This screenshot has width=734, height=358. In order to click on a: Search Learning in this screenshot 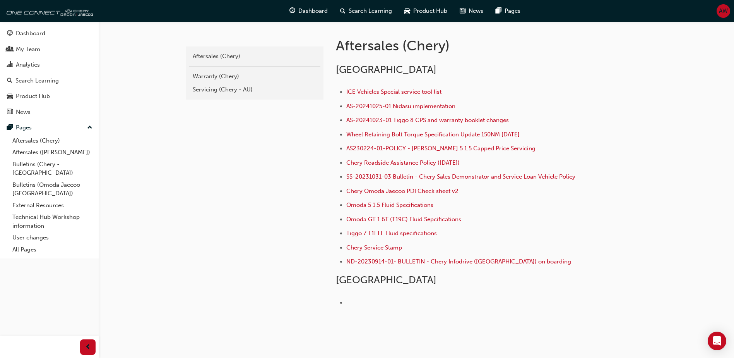, I will do `click(49, 80)`.